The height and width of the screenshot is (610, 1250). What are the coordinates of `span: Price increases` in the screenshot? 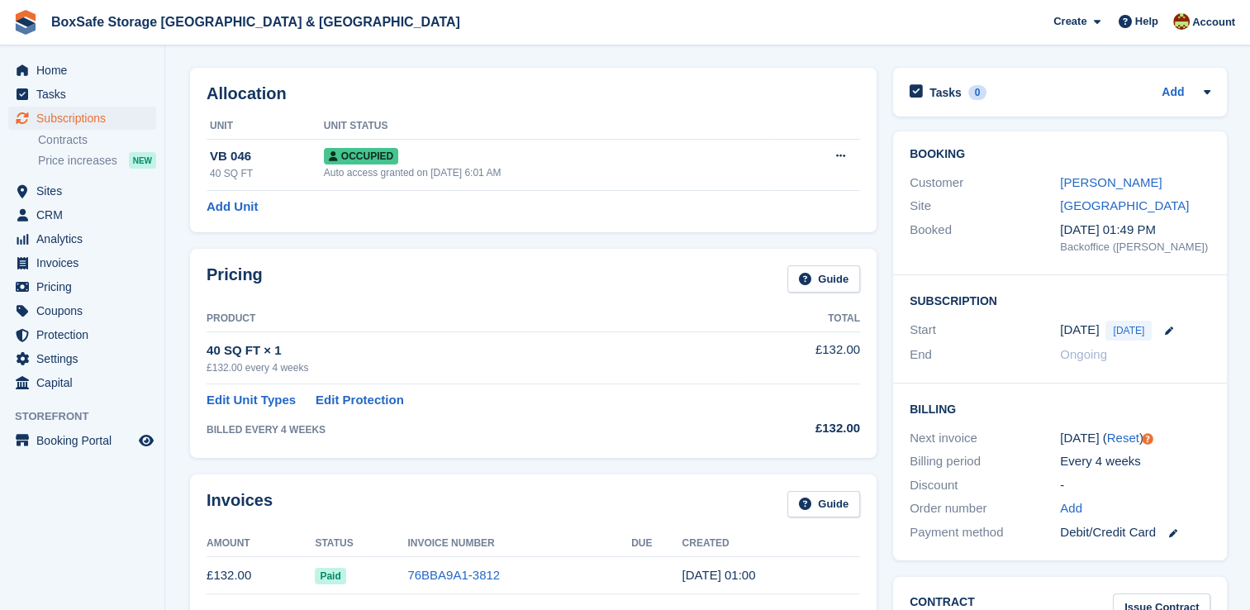 It's located at (78, 160).